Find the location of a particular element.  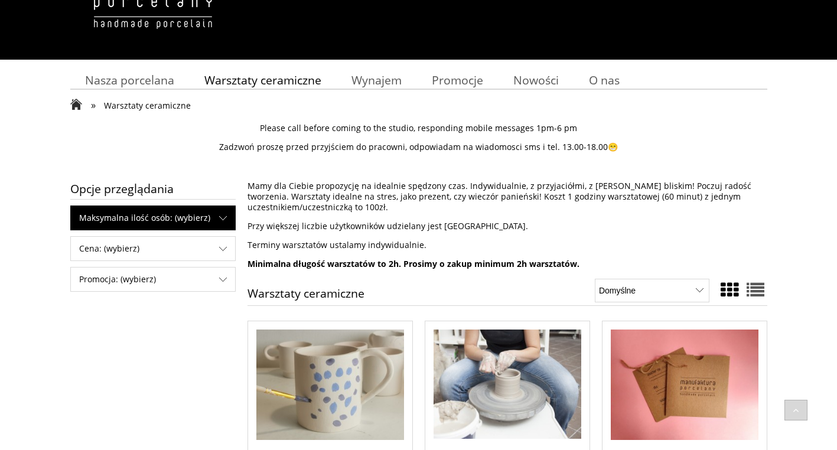

span: Cena: (wybierz) is located at coordinates (153, 249).